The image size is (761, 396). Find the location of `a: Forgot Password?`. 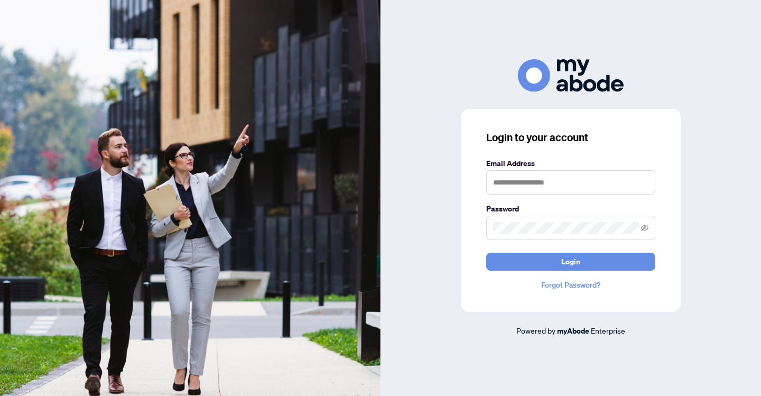

a: Forgot Password? is located at coordinates (571, 285).